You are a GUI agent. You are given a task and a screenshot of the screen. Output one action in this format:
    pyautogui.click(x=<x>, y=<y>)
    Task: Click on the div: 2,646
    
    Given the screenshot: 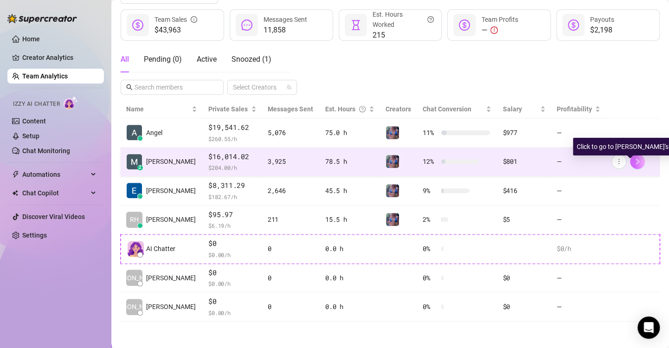 What is the action you would take?
    pyautogui.click(x=291, y=191)
    